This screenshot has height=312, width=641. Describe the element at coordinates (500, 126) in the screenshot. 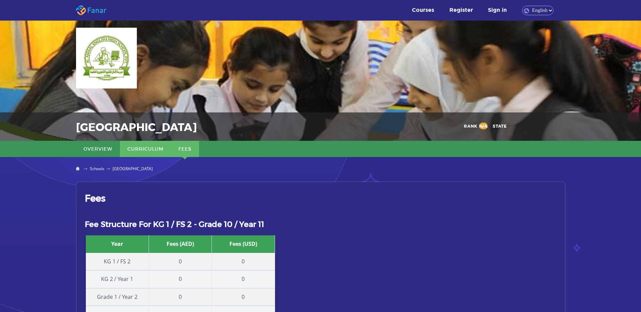

I see `span: State` at that location.